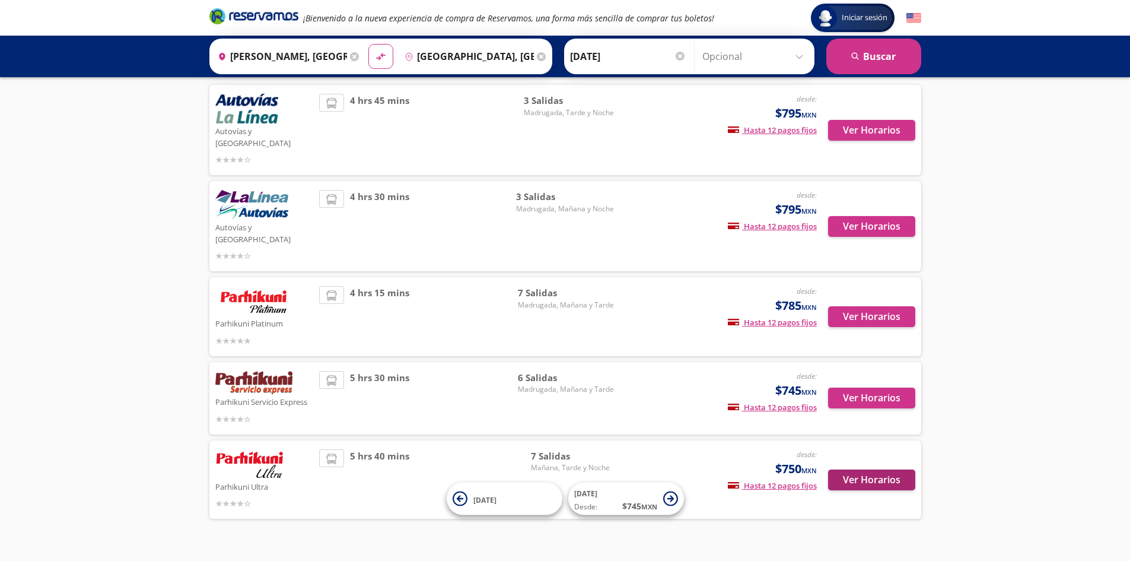 The image size is (1130, 561). What do you see at coordinates (380, 316) in the screenshot?
I see `span: 4 hrs 15 mins` at bounding box center [380, 316].